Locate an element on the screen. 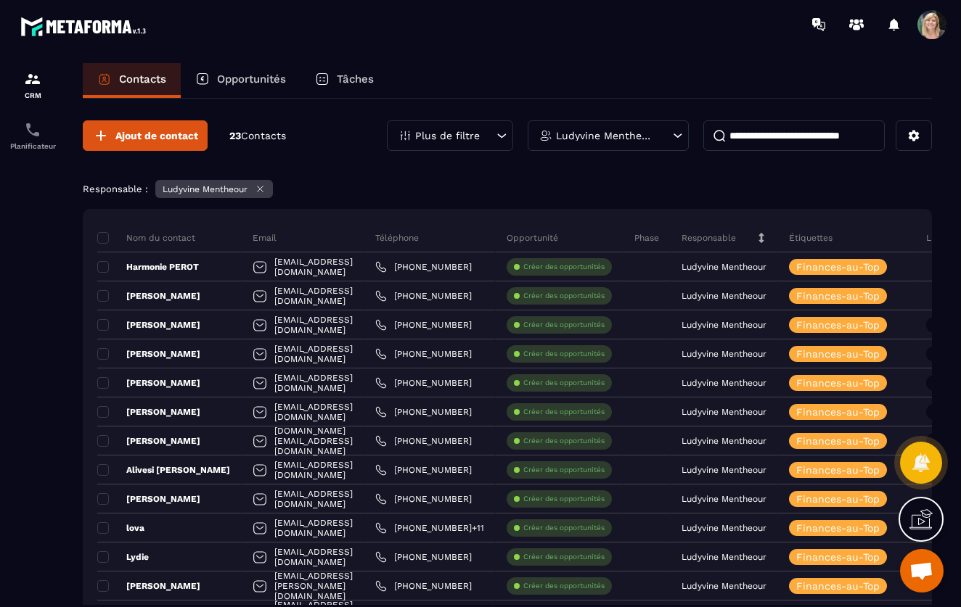 This screenshot has width=961, height=607. p: Téléphone is located at coordinates (397, 238).